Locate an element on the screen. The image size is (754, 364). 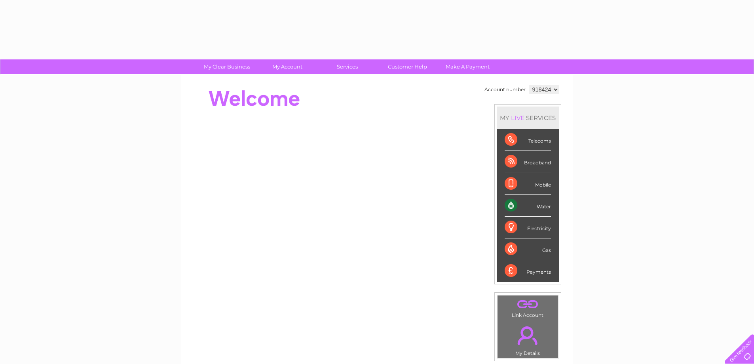
a: My Clear Business is located at coordinates (227, 67).